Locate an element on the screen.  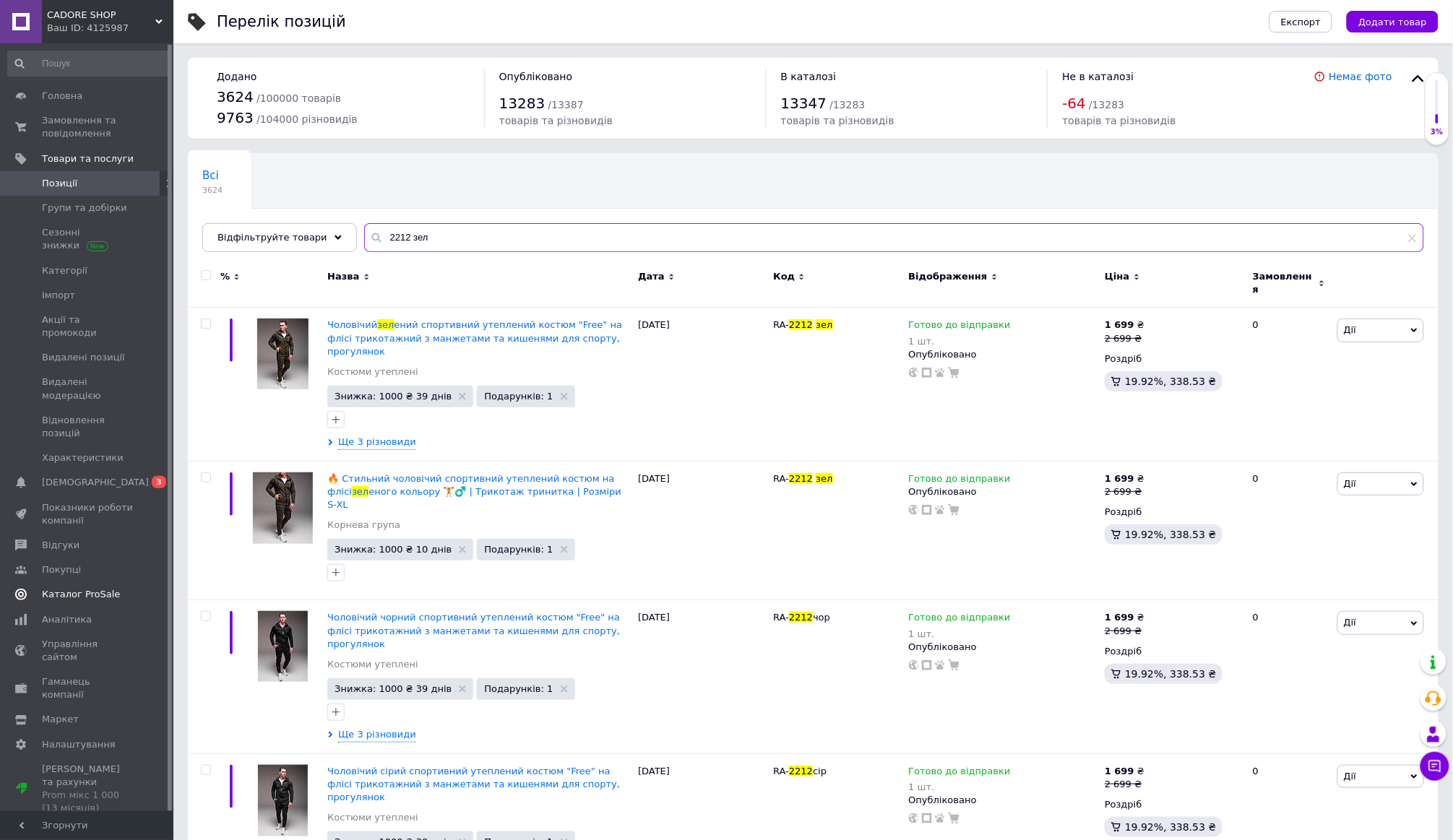
a: Корнева група is located at coordinates (363, 526).